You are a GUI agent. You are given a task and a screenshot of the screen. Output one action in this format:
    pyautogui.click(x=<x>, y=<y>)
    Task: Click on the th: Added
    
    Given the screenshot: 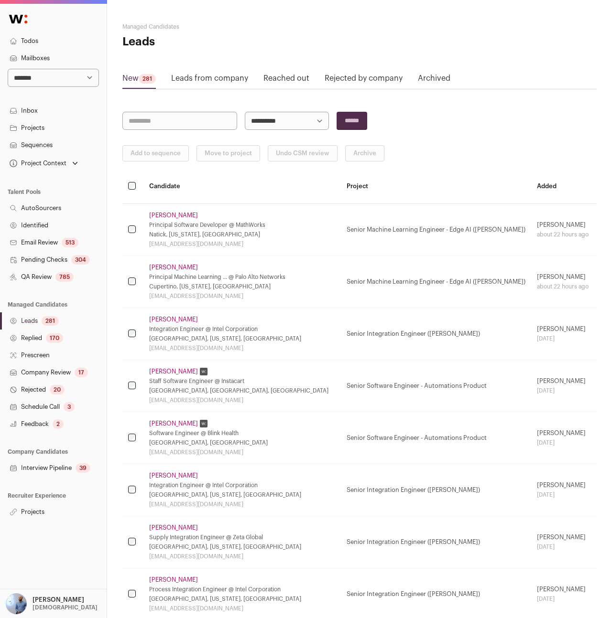 What is the action you would take?
    pyautogui.click(x=562, y=186)
    